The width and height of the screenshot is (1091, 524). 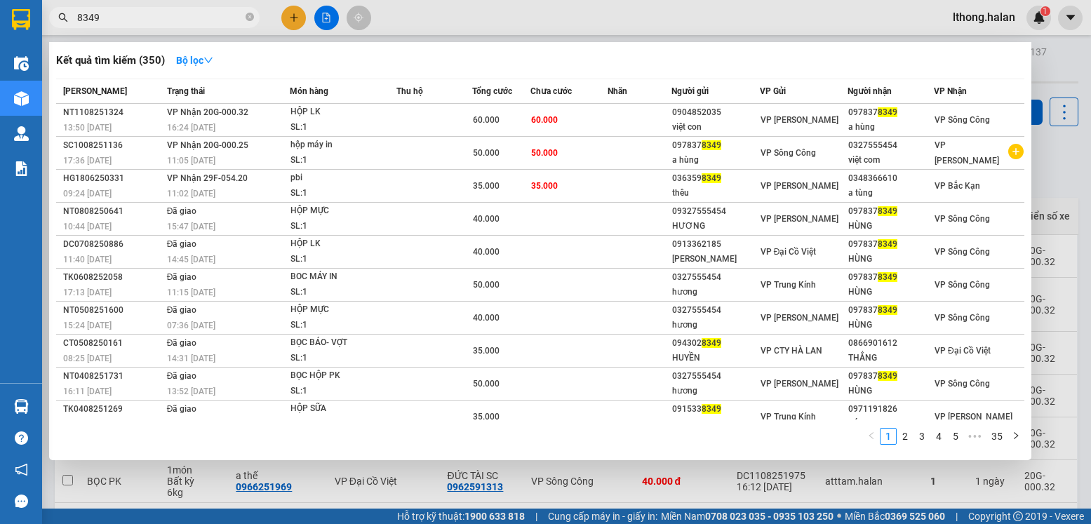 What do you see at coordinates (208, 60) in the screenshot?
I see `span: down` at bounding box center [208, 60].